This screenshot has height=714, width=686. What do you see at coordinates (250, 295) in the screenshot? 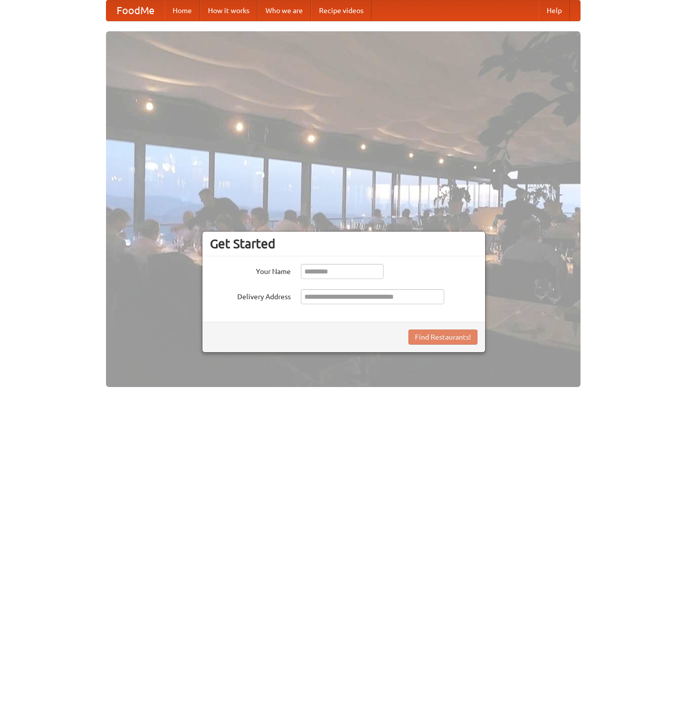
I see `label: Delivery Address` at bounding box center [250, 295].